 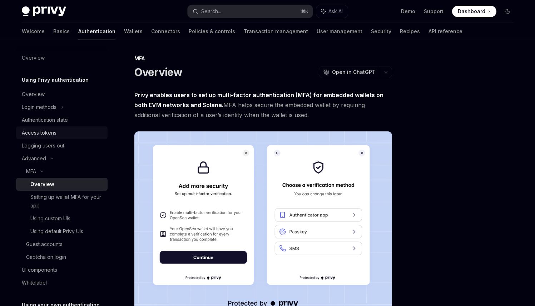 I want to click on div: Guest accounts, so click(x=44, y=244).